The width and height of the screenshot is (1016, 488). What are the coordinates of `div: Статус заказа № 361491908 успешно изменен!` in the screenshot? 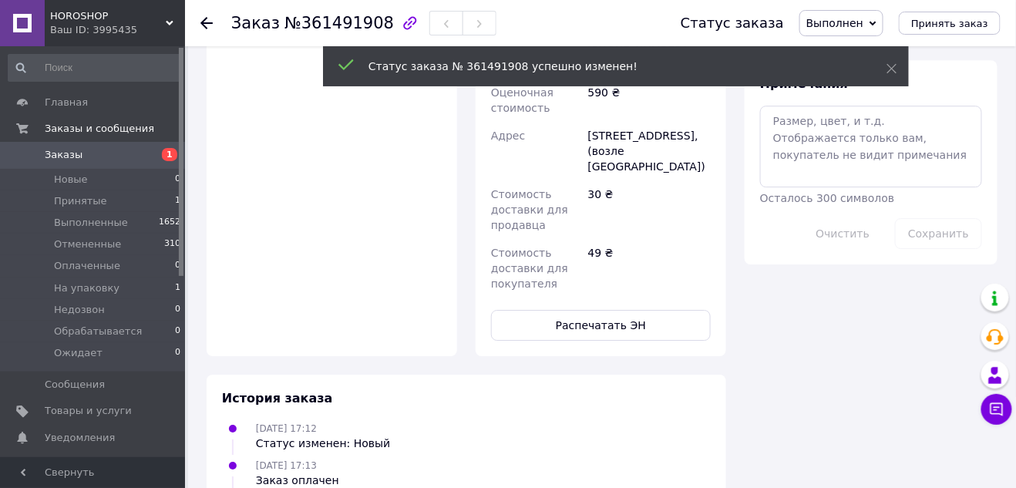 It's located at (608, 66).